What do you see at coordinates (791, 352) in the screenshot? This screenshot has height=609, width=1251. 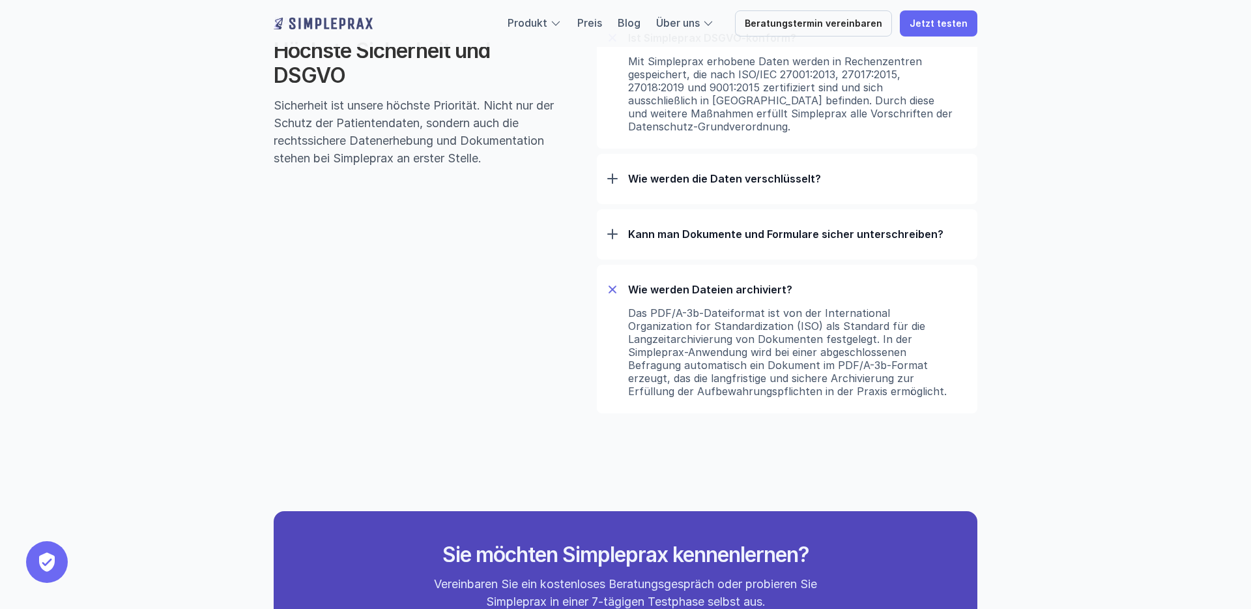 I see `p: Das PDF/A-3b-Dateiformat ist von der International Organization for Standardization (ISO) als Sta...` at bounding box center [791, 352].